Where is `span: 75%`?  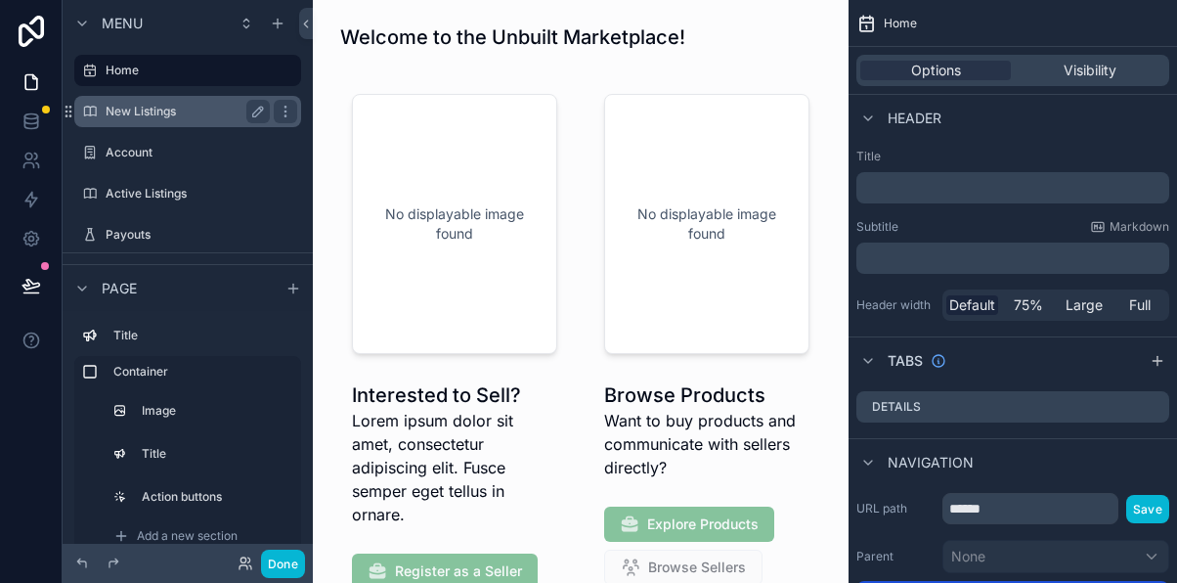
span: 75% is located at coordinates (1029, 305).